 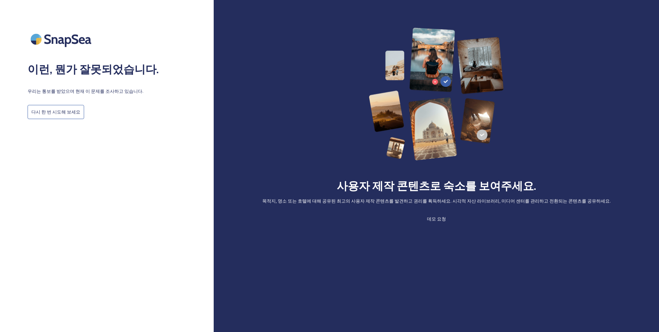 I want to click on img: SnapSea 로고, so click(x=62, y=39).